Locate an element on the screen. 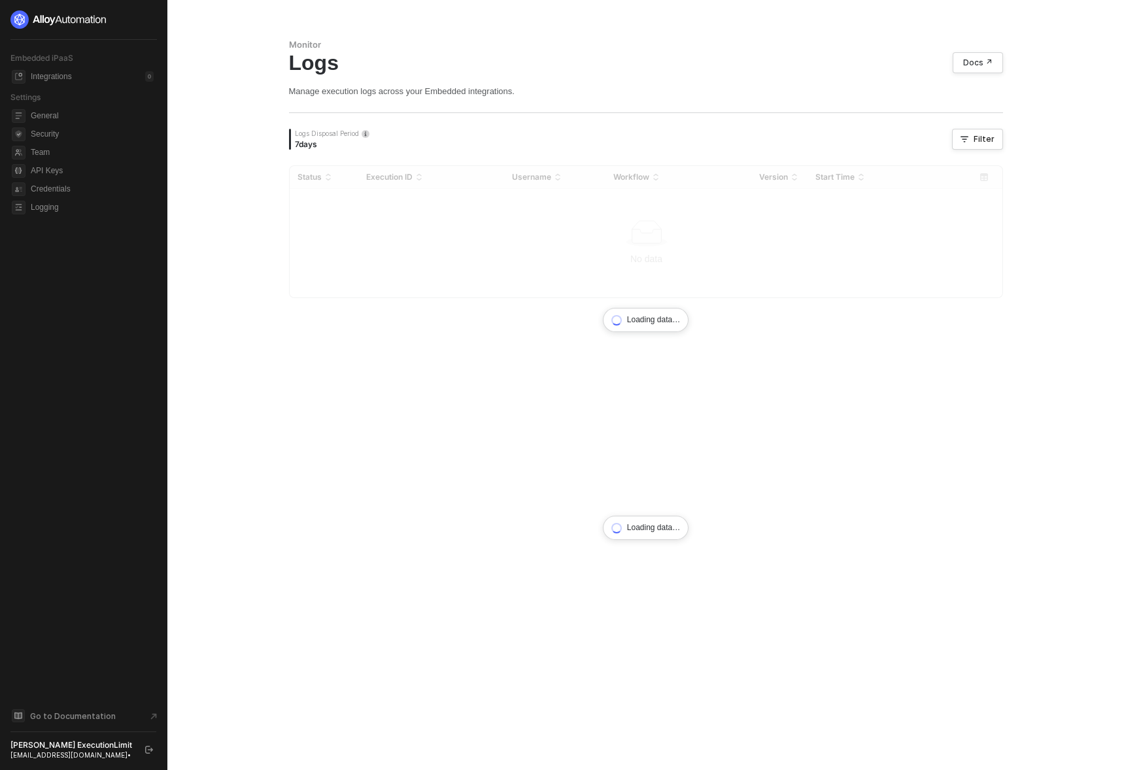 The height and width of the screenshot is (770, 1124). a: Knowledge Base is located at coordinates (84, 716).